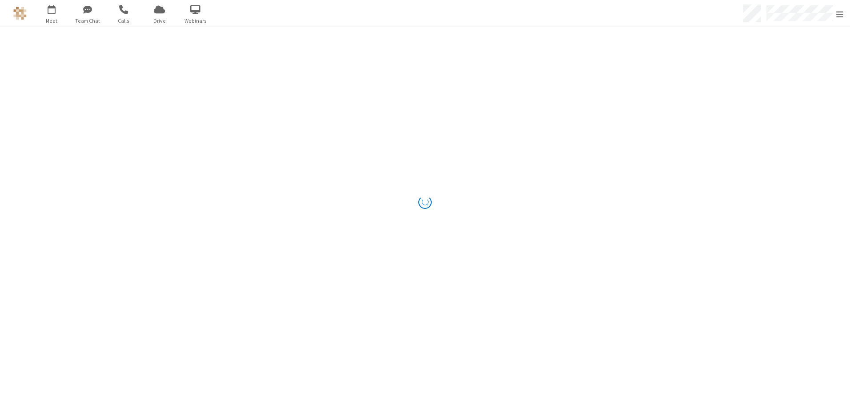 The height and width of the screenshot is (404, 850). I want to click on span: Calls, so click(123, 21).